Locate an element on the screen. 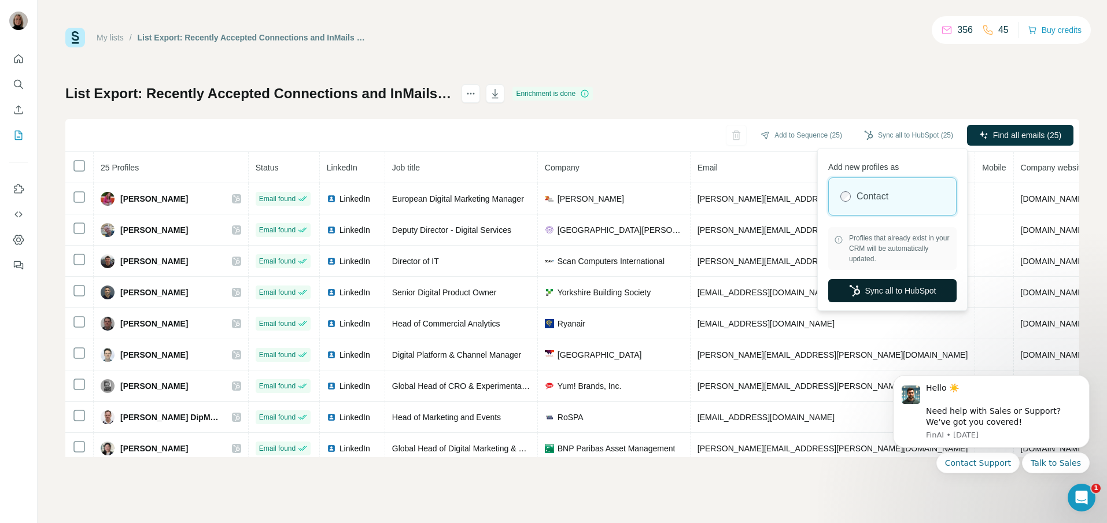 The width and height of the screenshot is (1107, 523). button: My lists is located at coordinates (19, 135).